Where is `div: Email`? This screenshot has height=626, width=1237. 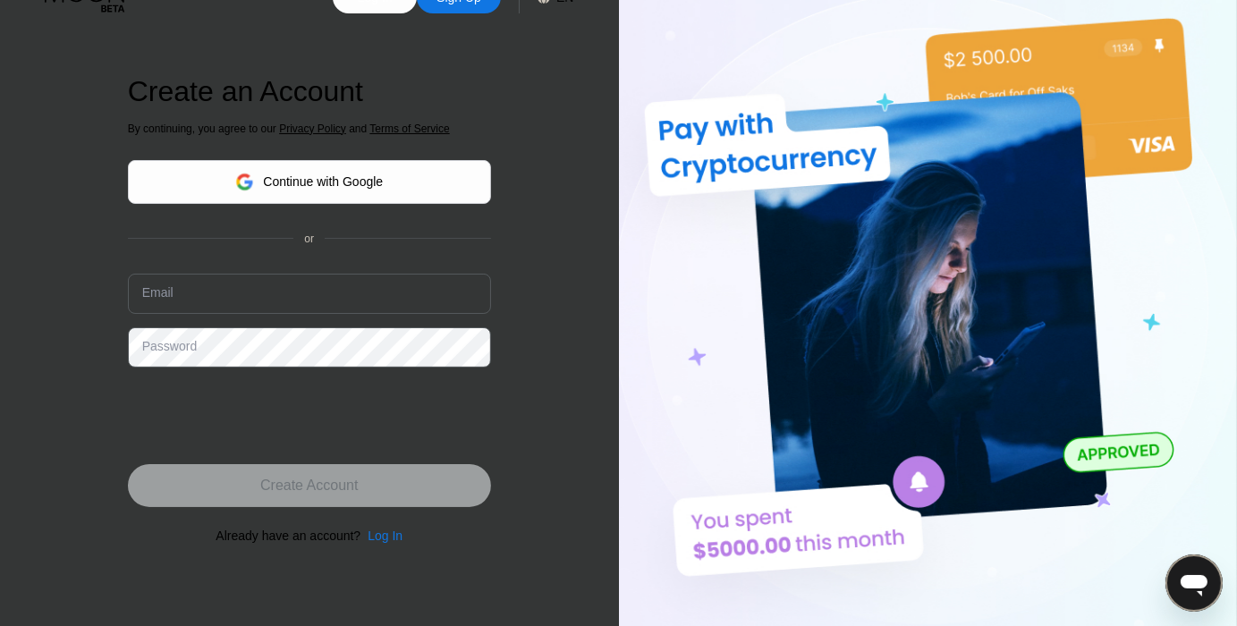 div: Email is located at coordinates (157, 293).